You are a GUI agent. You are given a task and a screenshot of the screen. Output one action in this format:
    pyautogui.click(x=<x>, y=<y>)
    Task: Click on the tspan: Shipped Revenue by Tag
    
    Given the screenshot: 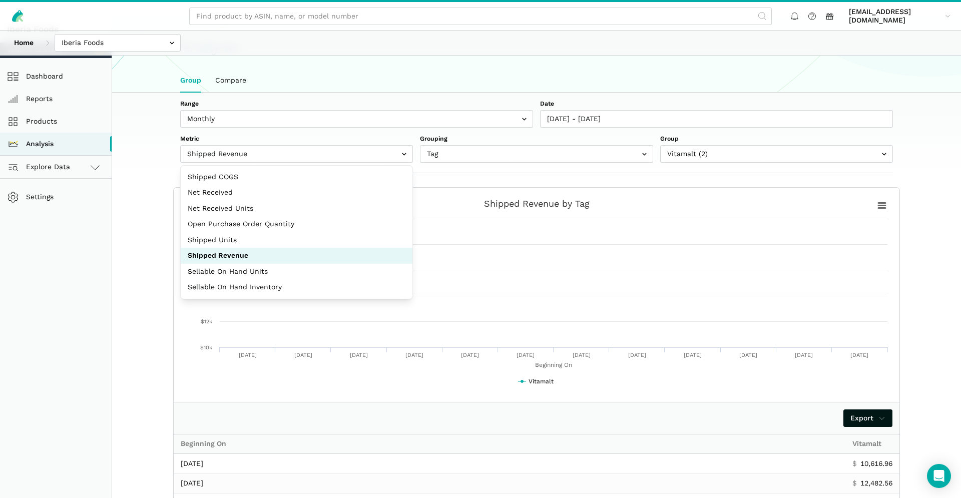 What is the action you would take?
    pyautogui.click(x=536, y=203)
    